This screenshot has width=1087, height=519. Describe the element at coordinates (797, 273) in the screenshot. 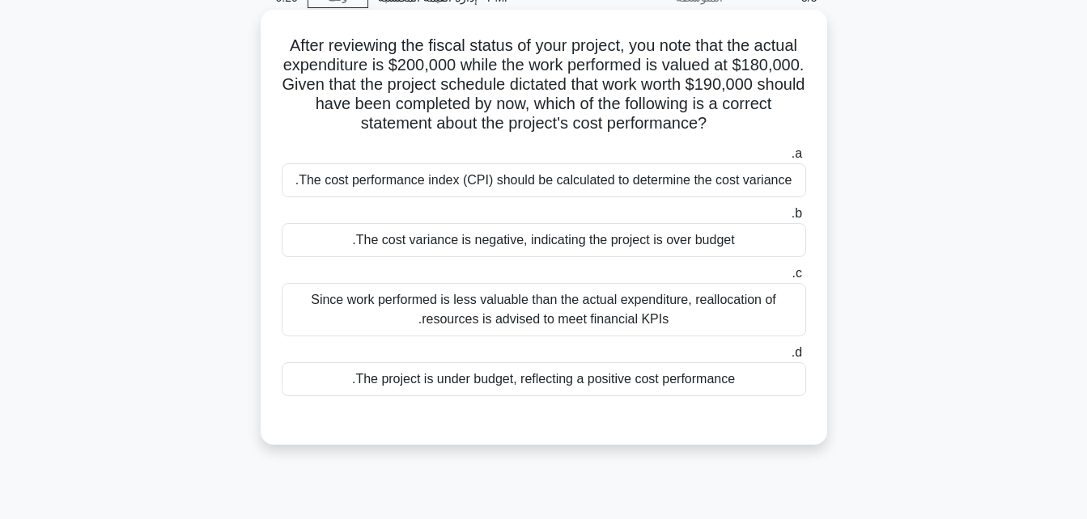

I see `span: c.` at that location.